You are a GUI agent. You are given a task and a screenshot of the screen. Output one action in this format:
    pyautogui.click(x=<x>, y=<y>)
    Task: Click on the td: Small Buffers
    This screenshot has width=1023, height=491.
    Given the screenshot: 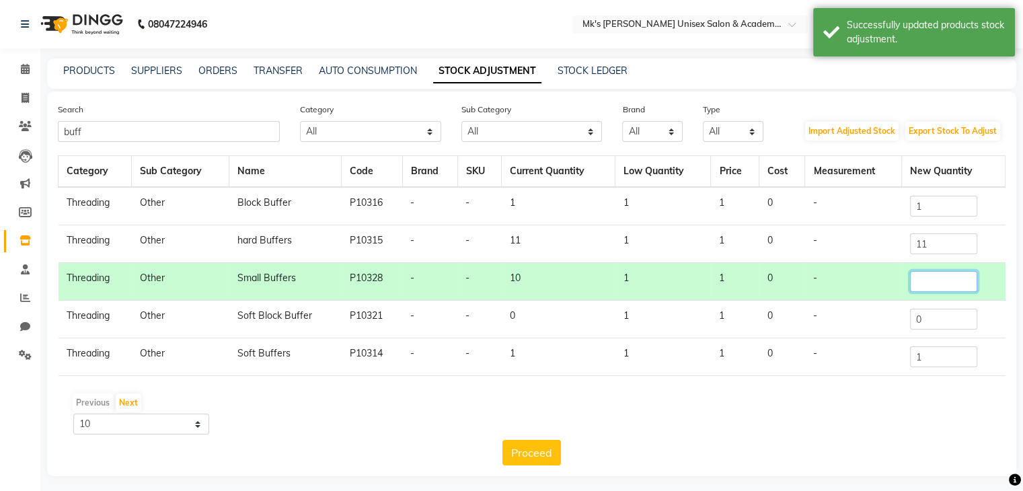 What is the action you would take?
    pyautogui.click(x=285, y=282)
    